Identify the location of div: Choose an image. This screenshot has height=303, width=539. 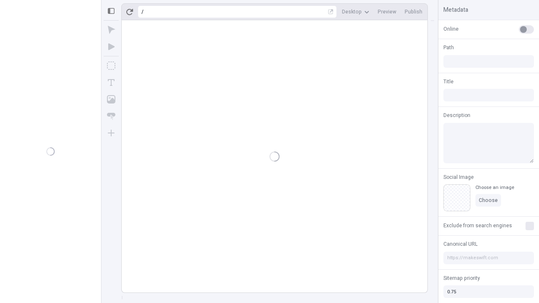
(494, 187).